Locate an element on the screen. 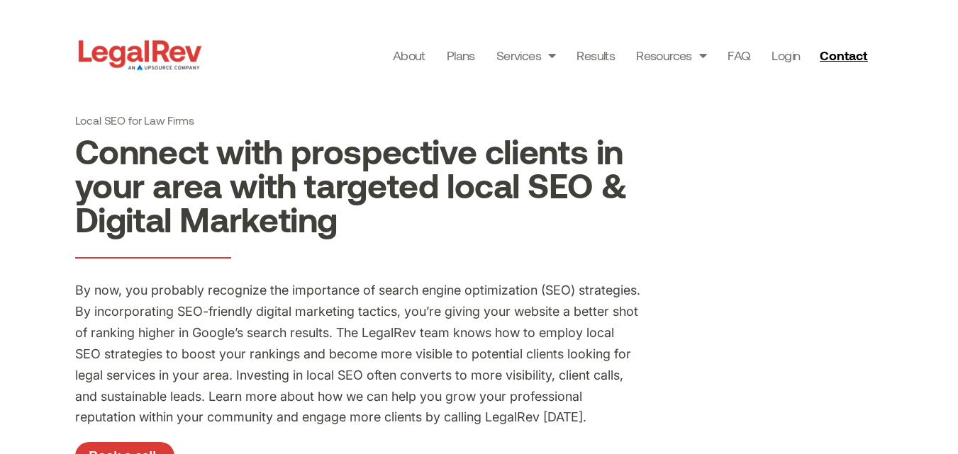 The height and width of the screenshot is (454, 958). a: About is located at coordinates (409, 55).